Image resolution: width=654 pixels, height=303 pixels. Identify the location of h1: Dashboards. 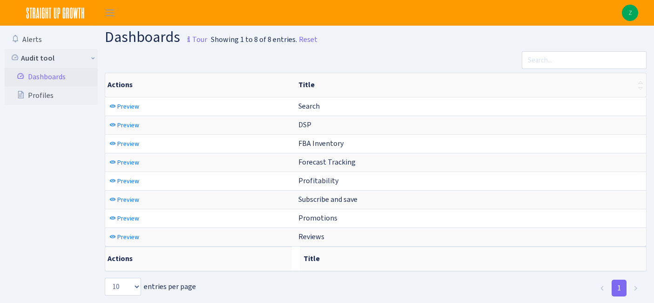
(156, 38).